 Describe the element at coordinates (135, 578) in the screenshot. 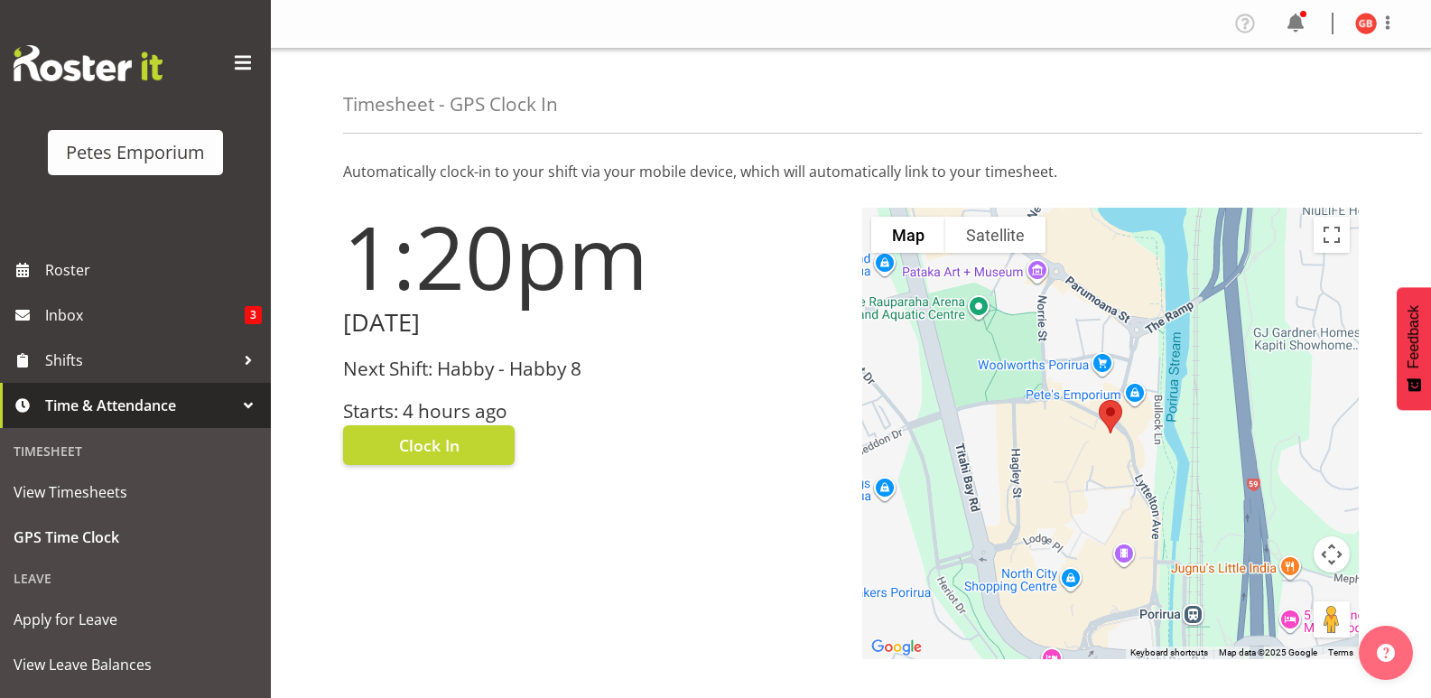

I see `div: Leave` at that location.